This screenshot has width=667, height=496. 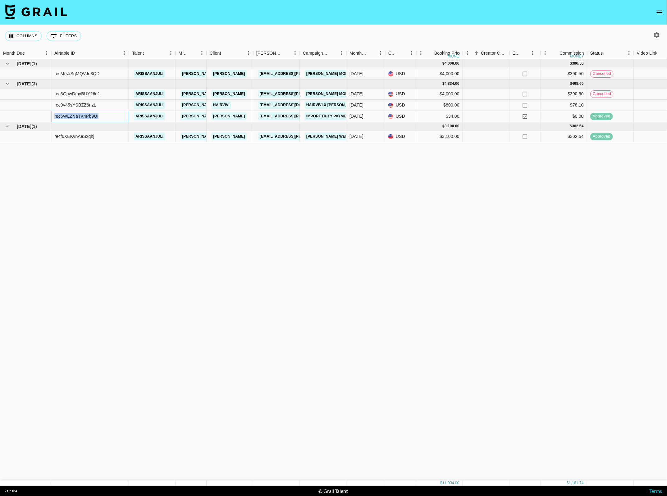 I want to click on div: © Grail Talent, so click(x=333, y=491).